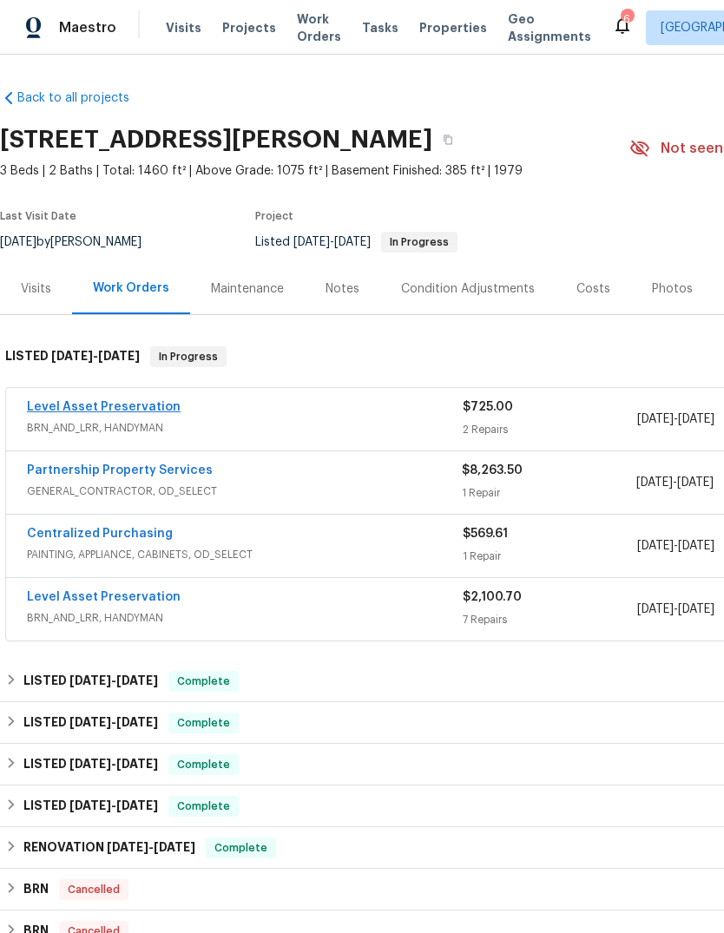 This screenshot has height=933, width=724. Describe the element at coordinates (627, 19) in the screenshot. I see `div: 6` at that location.